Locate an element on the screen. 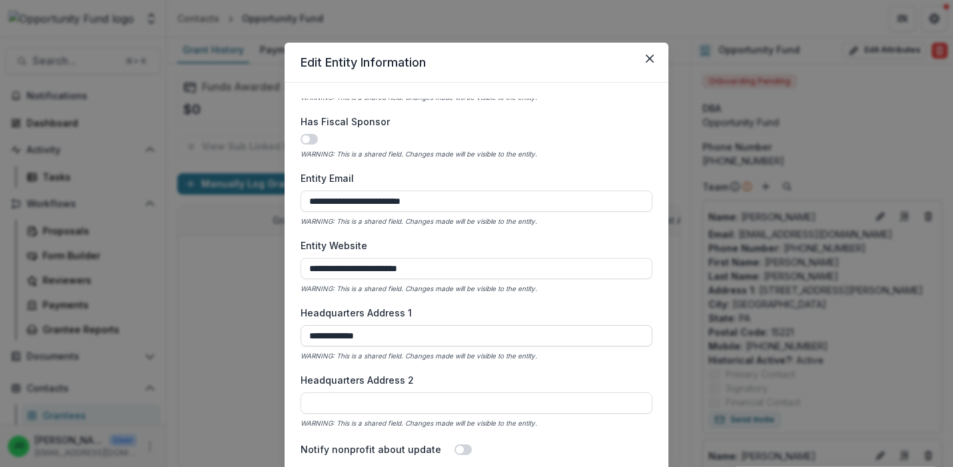 The width and height of the screenshot is (953, 467). label: Headquarters Address 2 is located at coordinates (472, 380).